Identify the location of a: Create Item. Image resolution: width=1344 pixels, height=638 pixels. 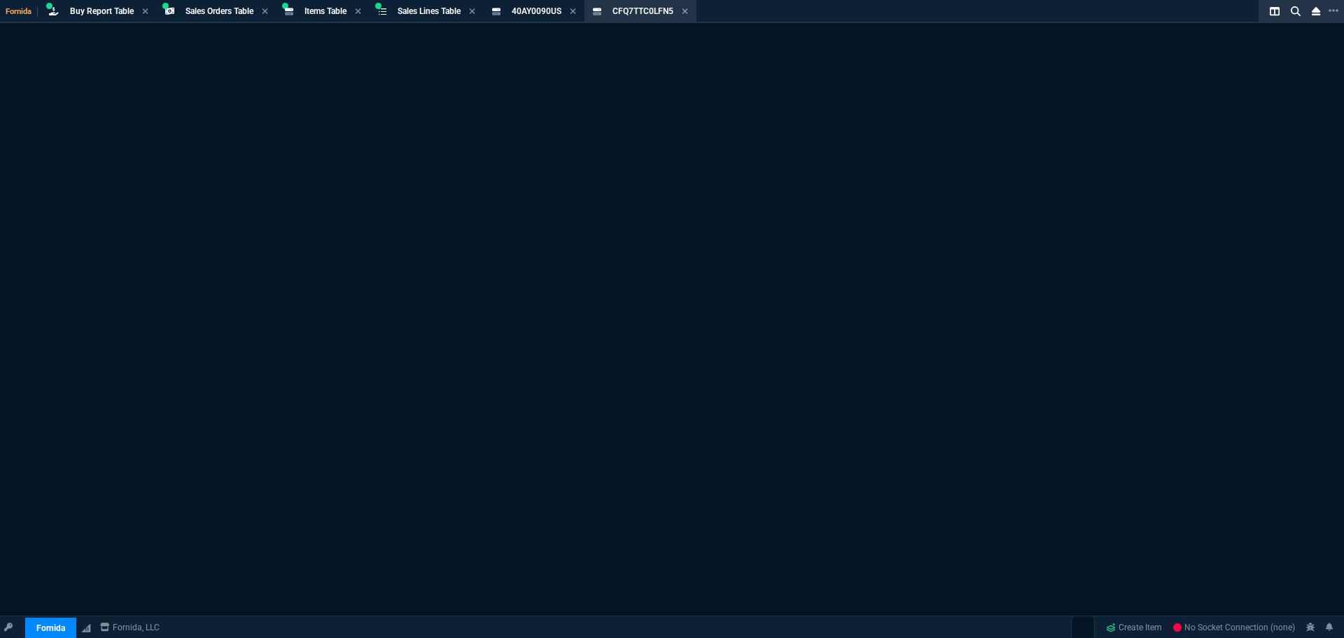
(1134, 627).